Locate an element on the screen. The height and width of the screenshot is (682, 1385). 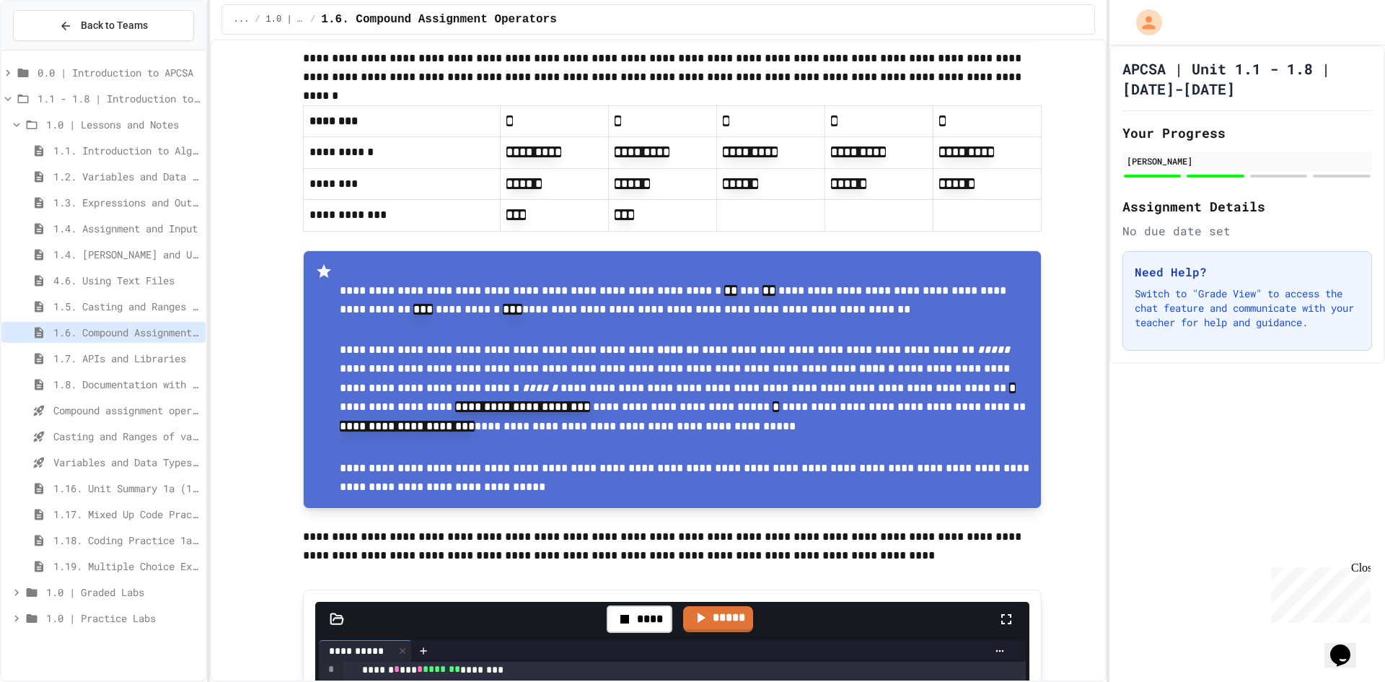
span: 1.1 - 1.8 | Introduction to Java is located at coordinates (118, 98).